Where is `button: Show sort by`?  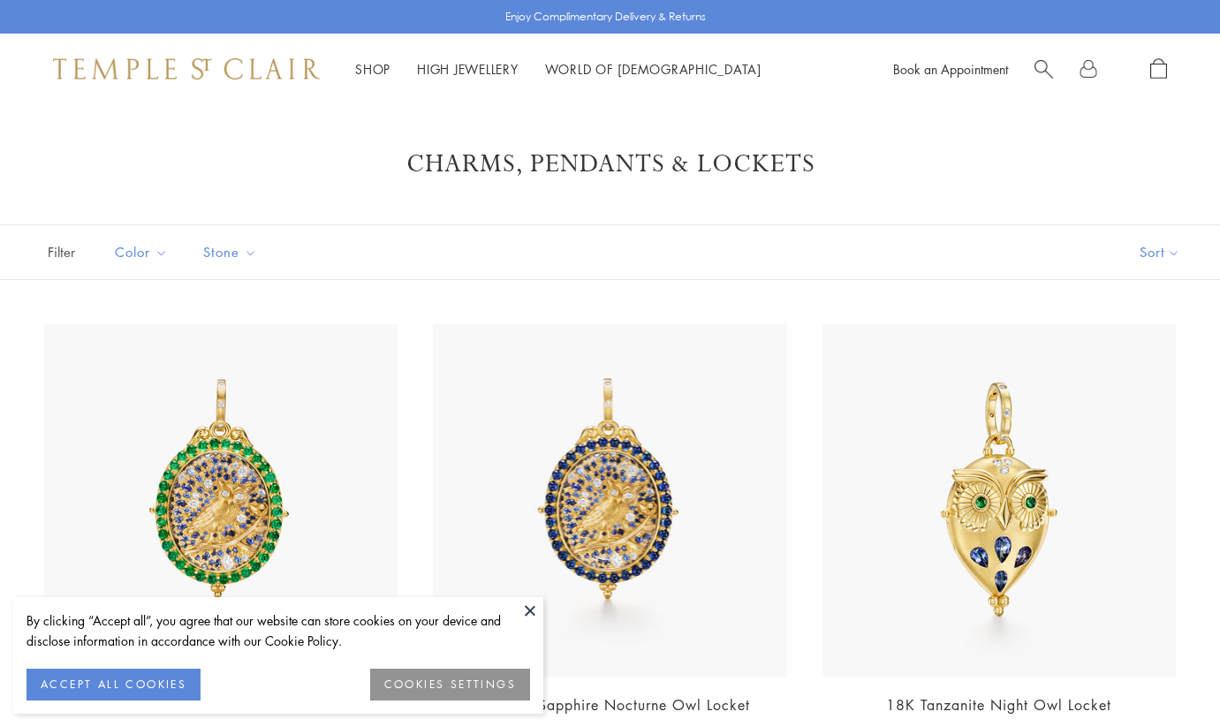
button: Show sort by is located at coordinates (1160, 252).